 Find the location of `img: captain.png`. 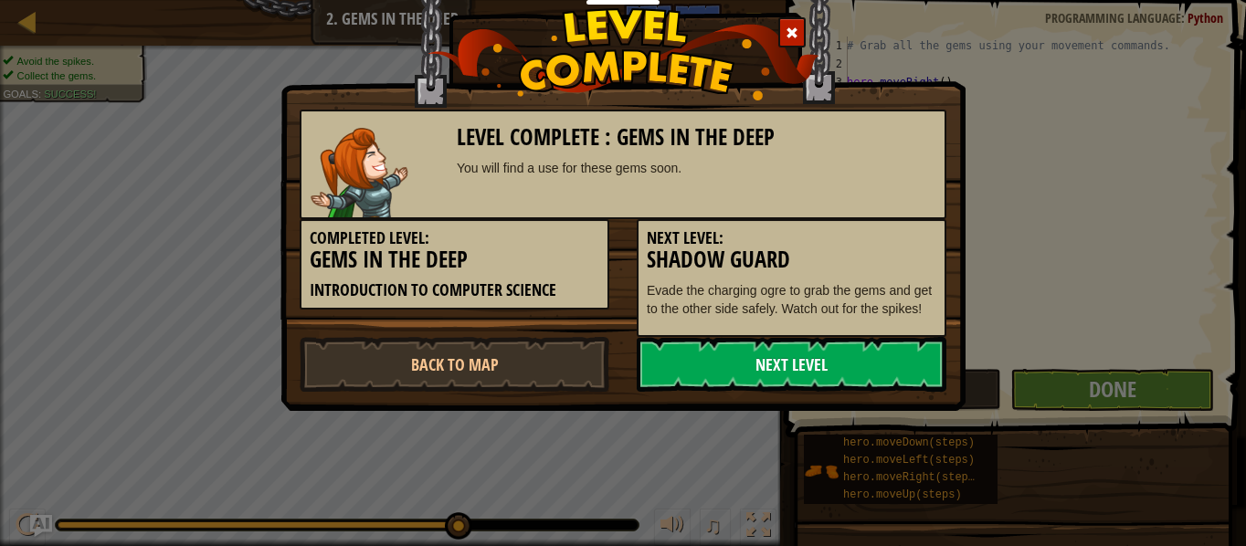

img: captain.png is located at coordinates (359, 173).